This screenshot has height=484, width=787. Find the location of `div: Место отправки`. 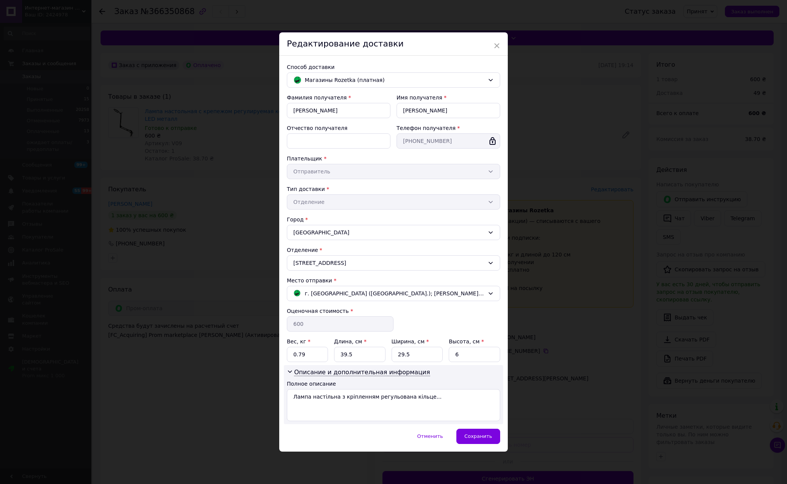

div: Место отправки is located at coordinates (394, 281).